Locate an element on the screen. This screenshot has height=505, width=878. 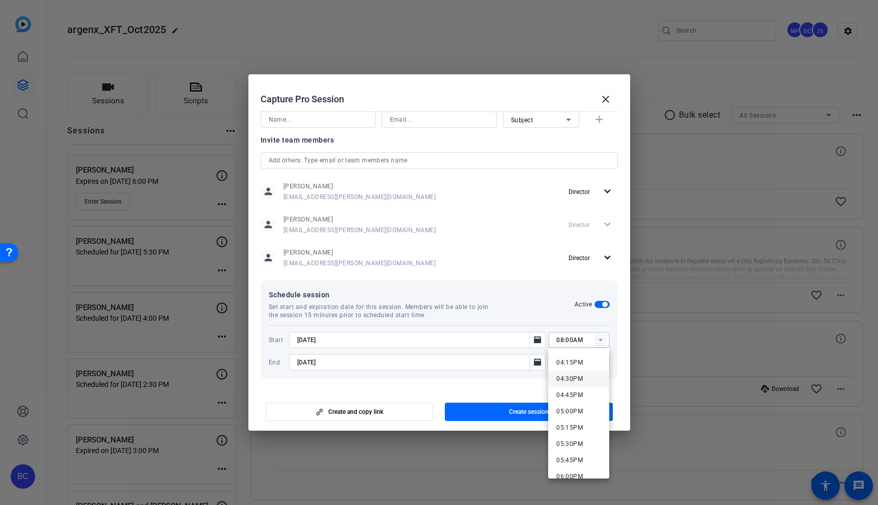
span: Set start and expiration date for this session. Members will be able to join the session 15 minut... is located at coordinates (383, 311).